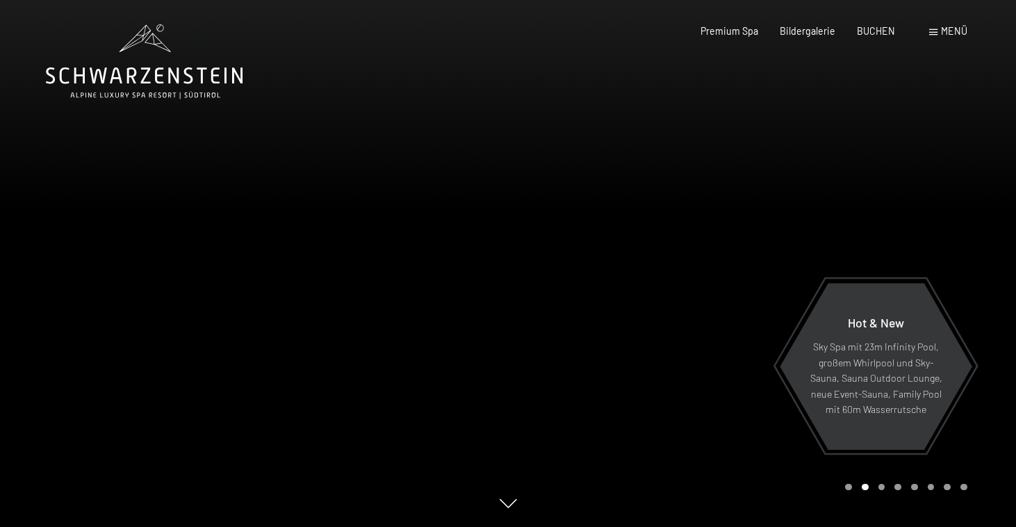 The height and width of the screenshot is (527, 1016). I want to click on div: Carousel Pagination, so click(903, 487).